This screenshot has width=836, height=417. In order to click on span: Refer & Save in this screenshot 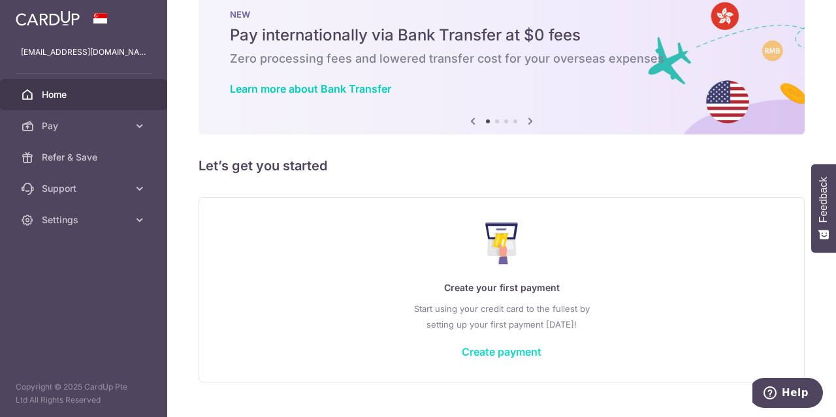, I will do `click(85, 157)`.